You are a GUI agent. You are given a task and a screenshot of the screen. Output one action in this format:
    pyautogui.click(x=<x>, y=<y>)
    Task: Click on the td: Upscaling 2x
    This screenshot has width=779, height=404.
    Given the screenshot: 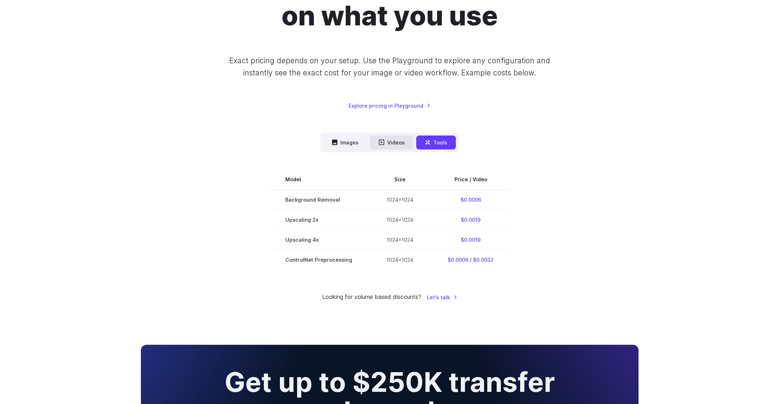 What is the action you would take?
    pyautogui.click(x=319, y=220)
    